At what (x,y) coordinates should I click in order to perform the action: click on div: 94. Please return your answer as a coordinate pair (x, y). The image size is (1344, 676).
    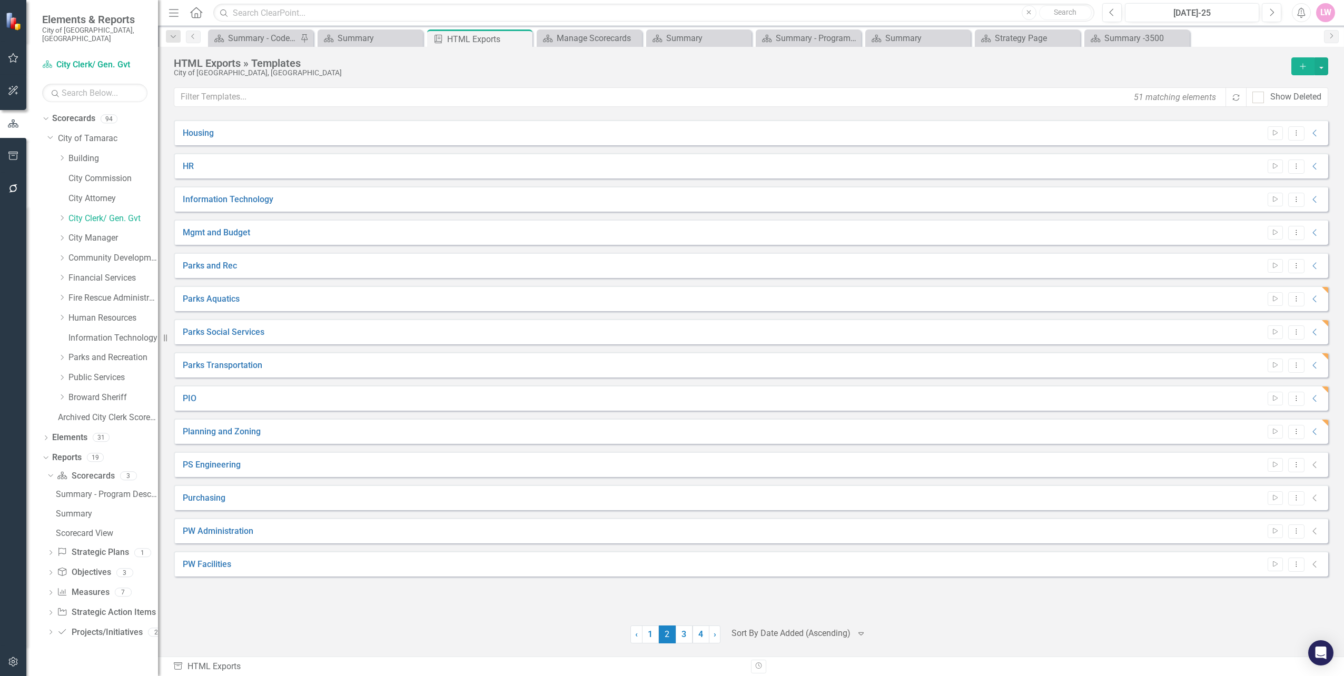
    Looking at the image, I should click on (109, 119).